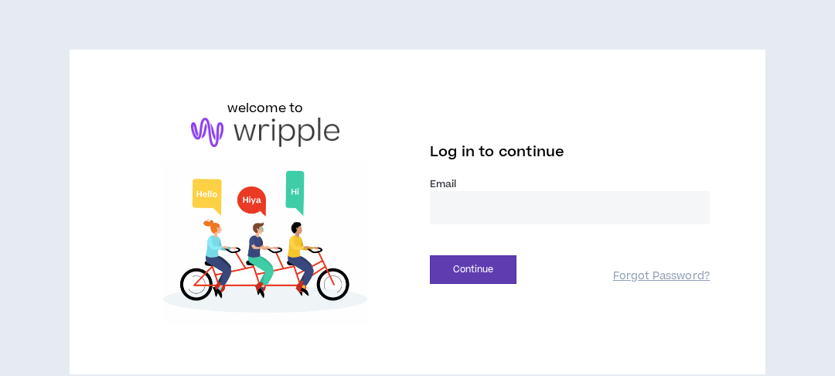  Describe the element at coordinates (497, 152) in the screenshot. I see `span: Log in to continue` at that location.